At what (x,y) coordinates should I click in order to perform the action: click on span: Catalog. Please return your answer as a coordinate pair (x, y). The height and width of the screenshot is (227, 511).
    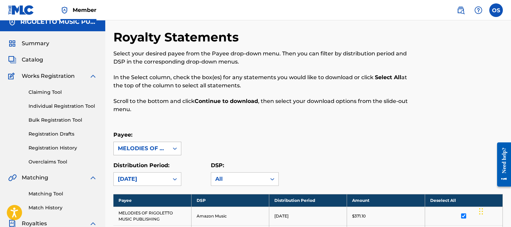
    Looking at the image, I should click on (32, 60).